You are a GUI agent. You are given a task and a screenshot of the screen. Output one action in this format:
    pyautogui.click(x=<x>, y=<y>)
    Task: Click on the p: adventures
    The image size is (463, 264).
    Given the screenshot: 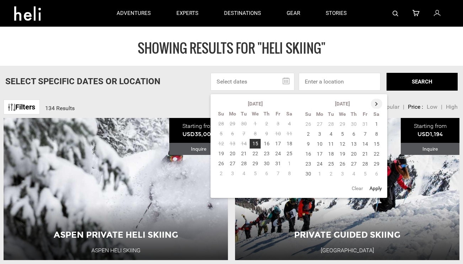 What is the action you would take?
    pyautogui.click(x=134, y=13)
    